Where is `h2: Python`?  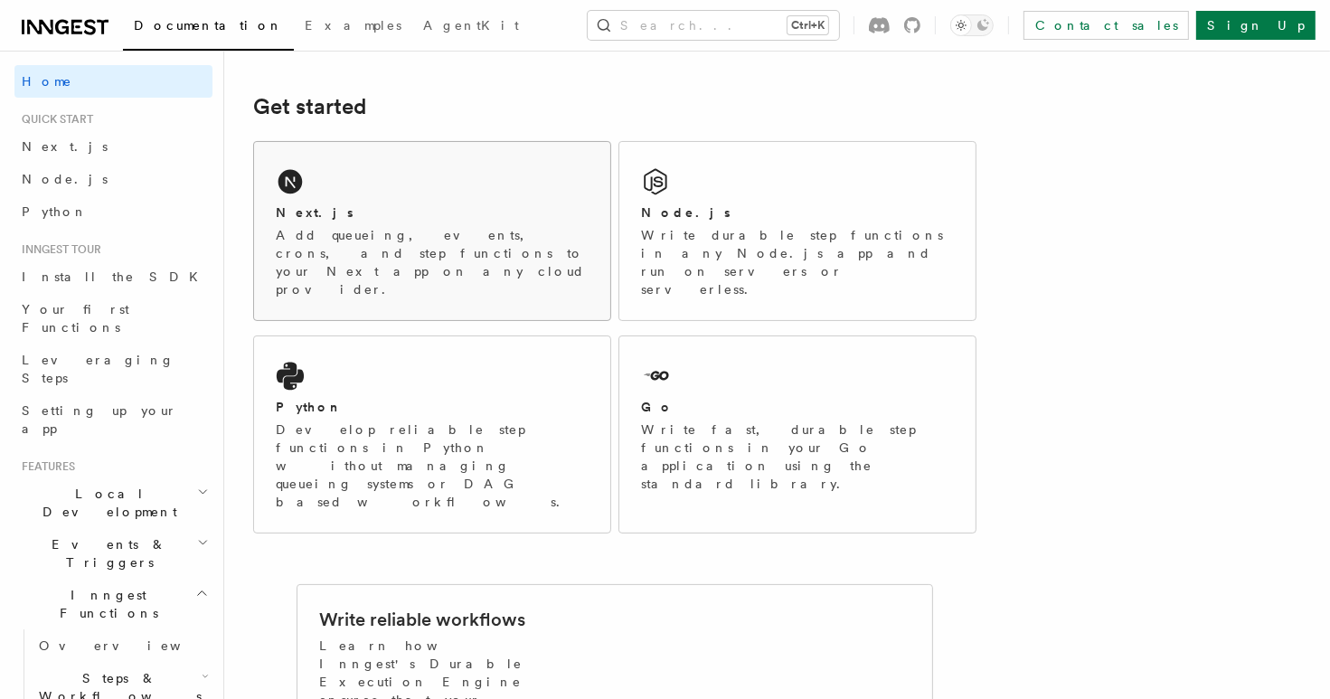 h2: Python is located at coordinates (309, 407).